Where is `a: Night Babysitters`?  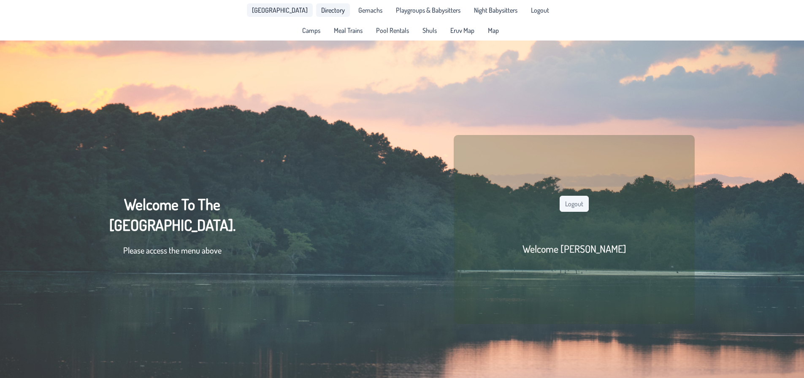
a: Night Babysitters is located at coordinates (495, 10).